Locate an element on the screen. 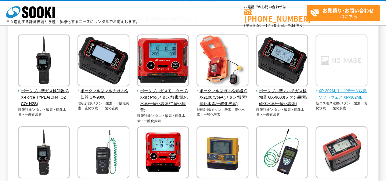 The height and width of the screenshot is (181, 386). strong: お見積り･お問い合わせ is located at coordinates (348, 10).